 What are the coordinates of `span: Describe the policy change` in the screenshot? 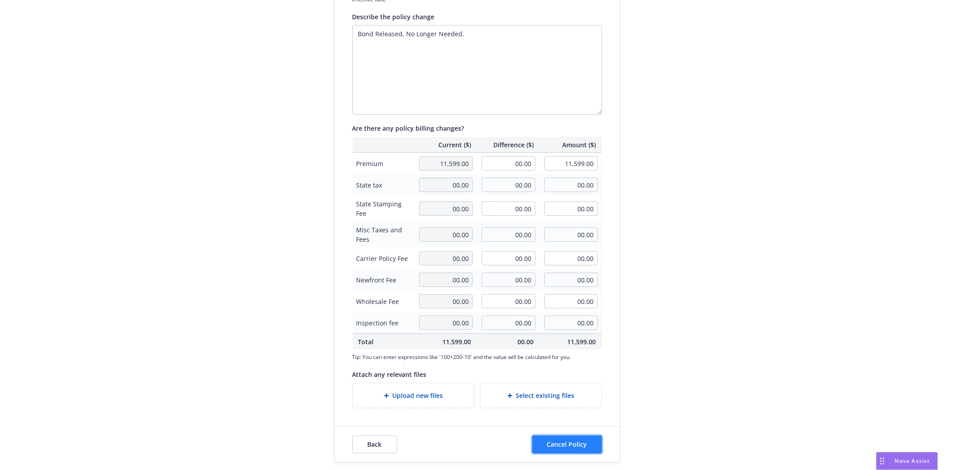 It's located at (394, 17).